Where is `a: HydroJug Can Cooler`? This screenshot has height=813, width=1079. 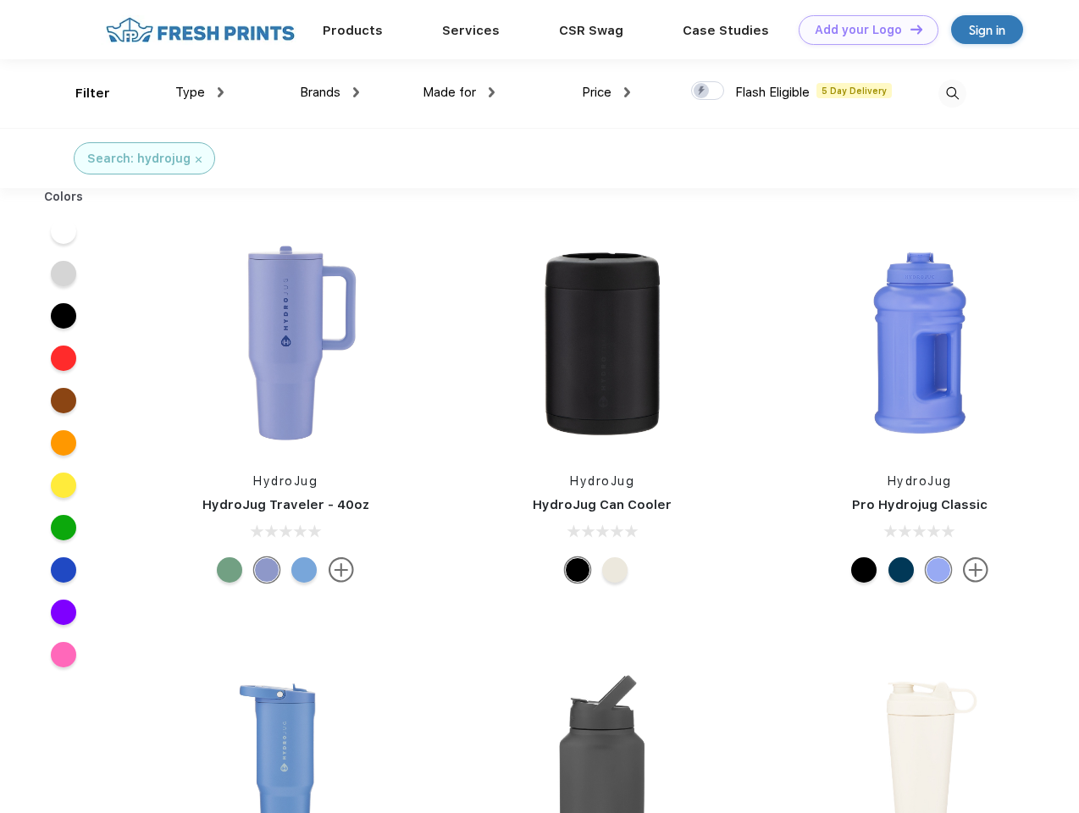
a: HydroJug Can Cooler is located at coordinates (602, 505).